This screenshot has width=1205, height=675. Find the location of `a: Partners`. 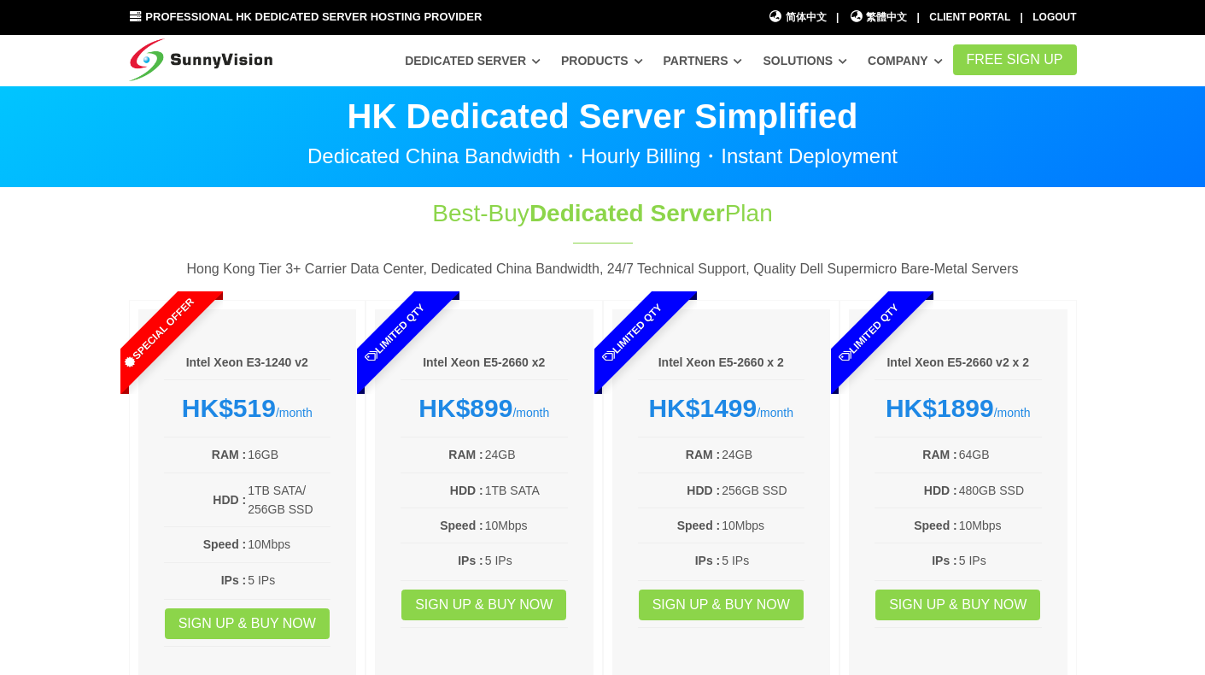

a: Partners is located at coordinates (703, 61).